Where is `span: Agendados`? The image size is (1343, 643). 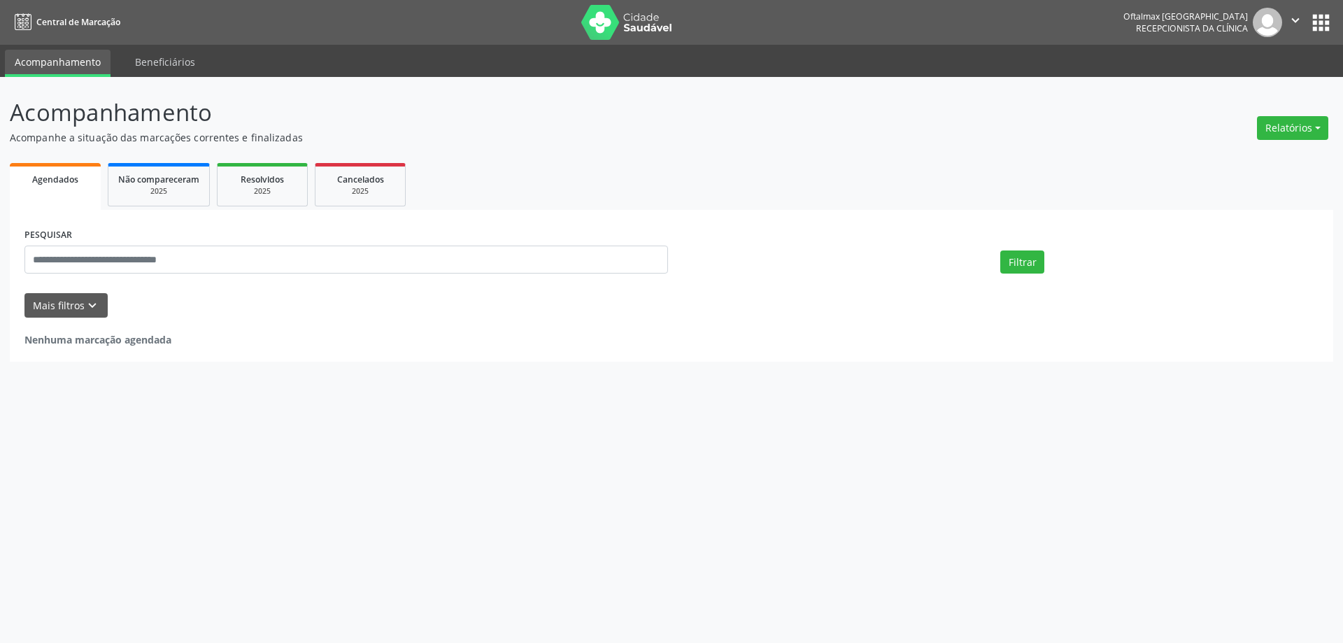 span: Agendados is located at coordinates (55, 179).